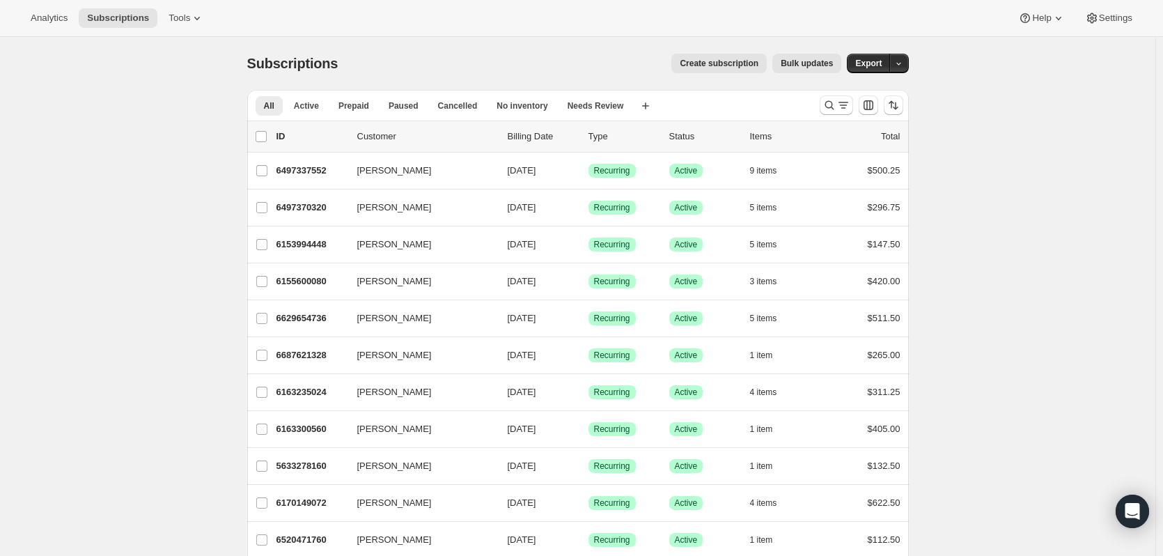  Describe the element at coordinates (771, 392) in the screenshot. I see `button: 4 items` at that location.